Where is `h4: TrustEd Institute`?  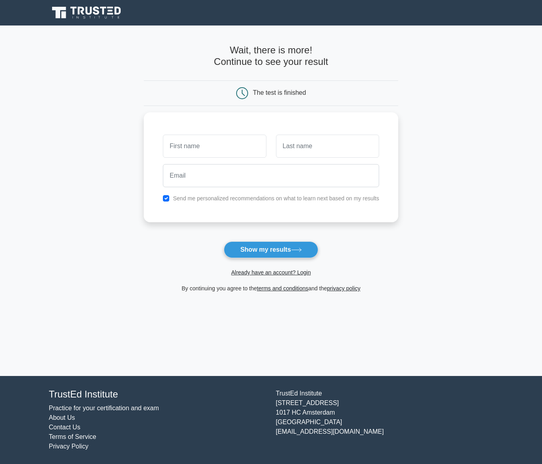
h4: TrustEd Institute is located at coordinates (158, 394).